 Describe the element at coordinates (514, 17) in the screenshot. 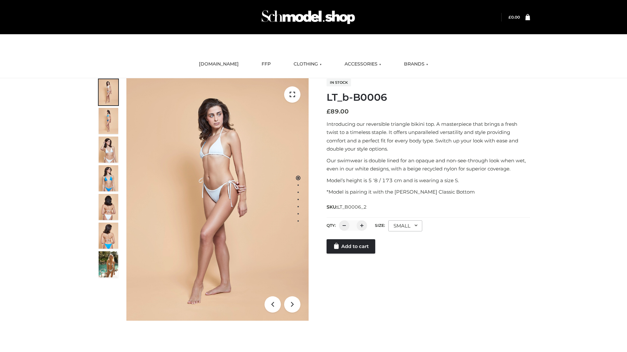

I see `a: £0.00` at that location.